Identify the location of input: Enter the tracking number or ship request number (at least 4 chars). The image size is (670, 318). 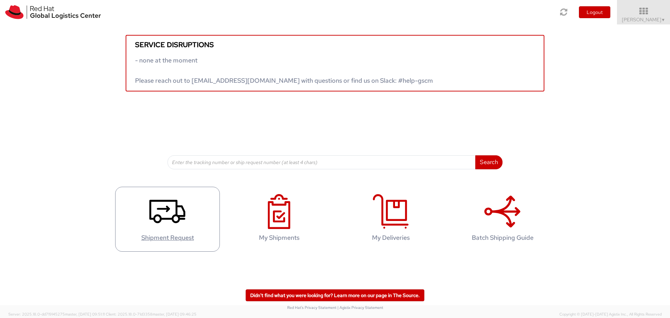
(321, 162).